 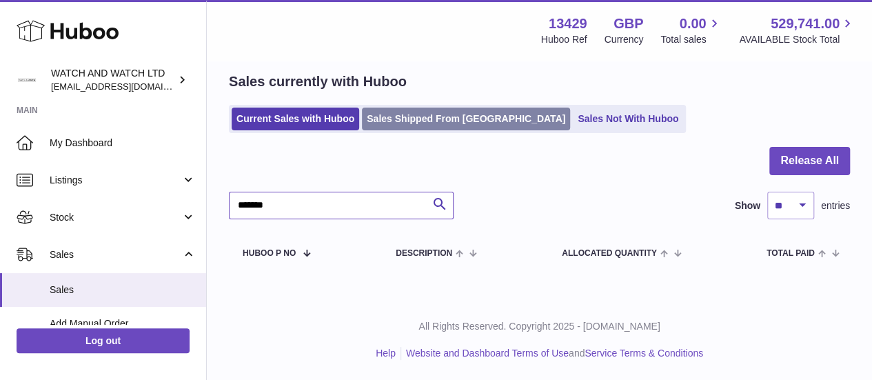 I want to click on span: entries, so click(x=836, y=205).